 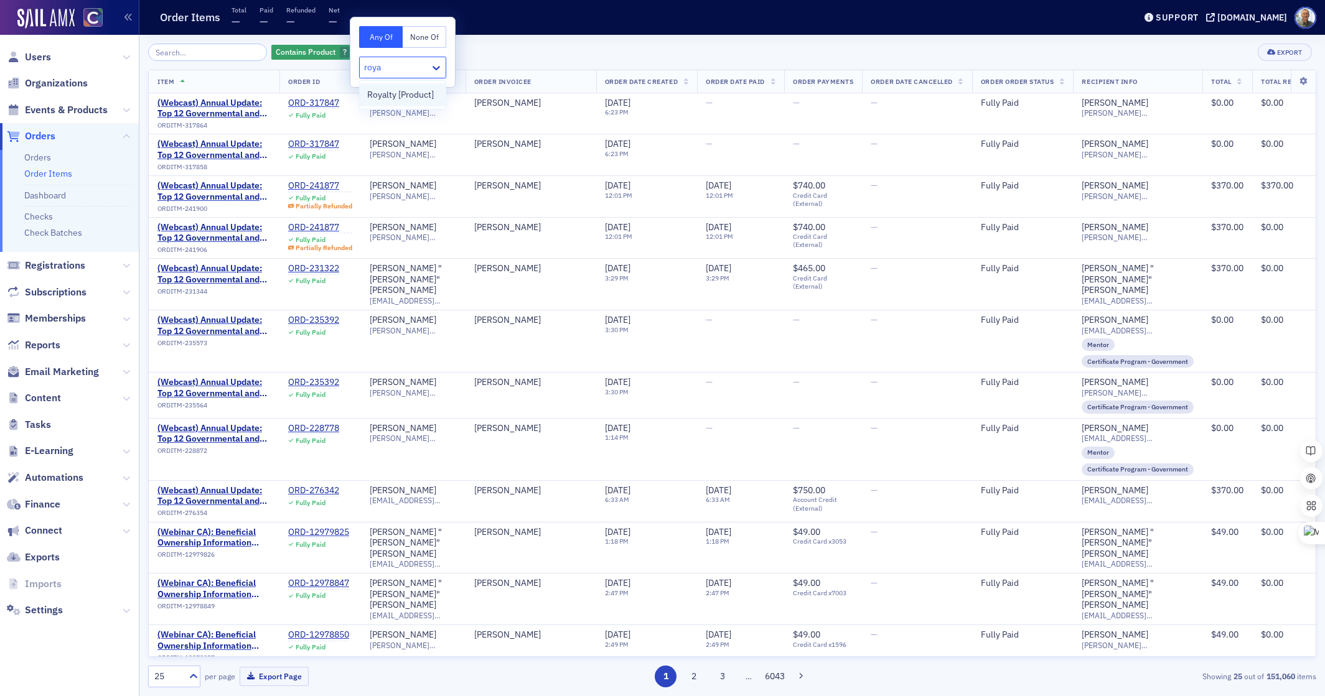 What do you see at coordinates (617, 392) in the screenshot?
I see `time: 3:30 PM` at bounding box center [617, 392].